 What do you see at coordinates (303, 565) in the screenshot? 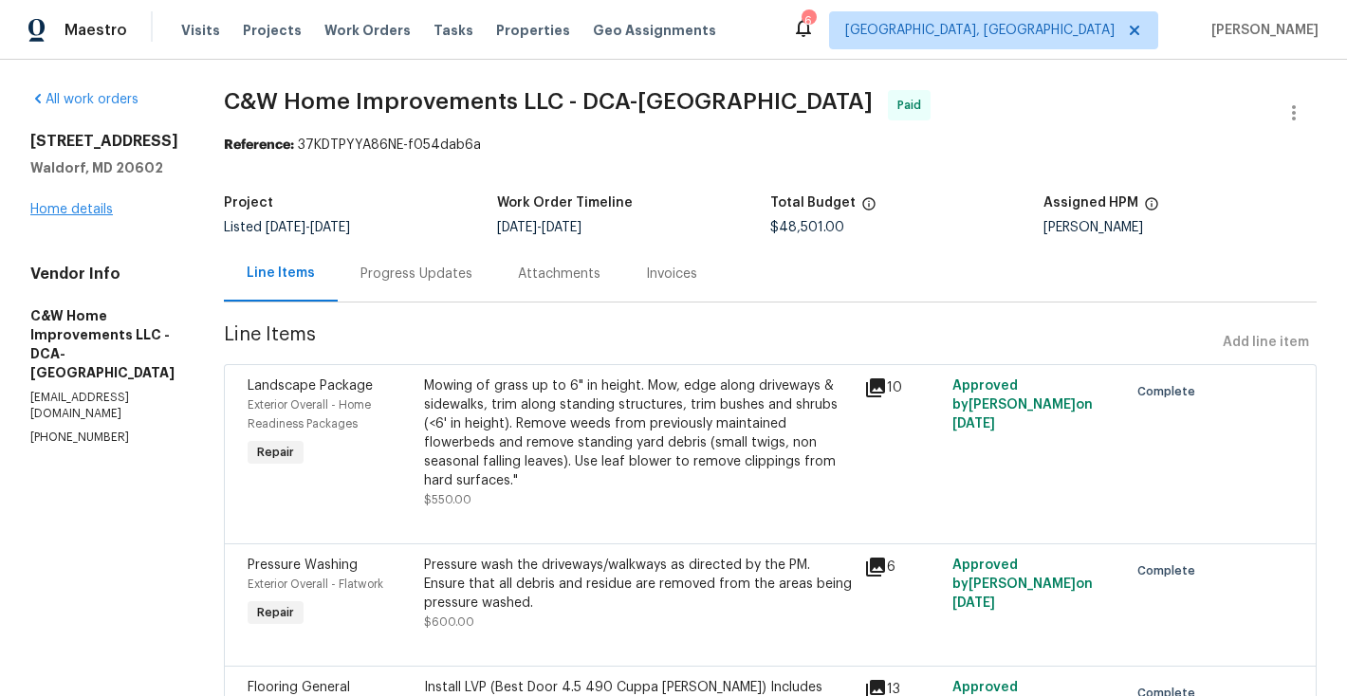
I see `span: Pressure Washing` at bounding box center [303, 565].